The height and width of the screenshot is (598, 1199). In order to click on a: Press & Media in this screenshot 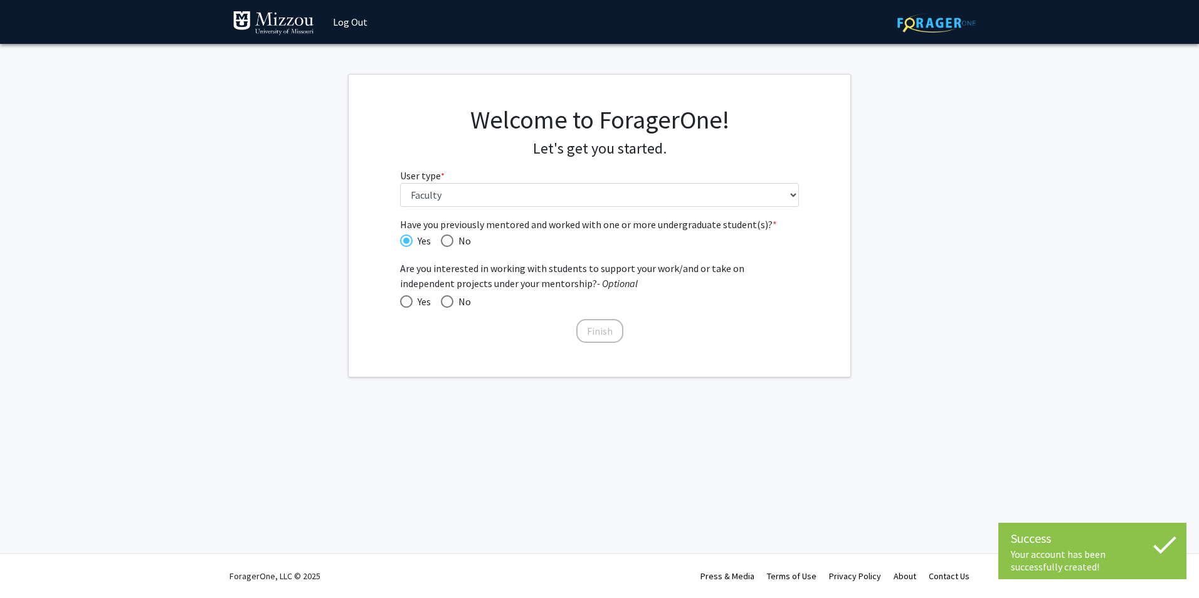, I will do `click(728, 576)`.